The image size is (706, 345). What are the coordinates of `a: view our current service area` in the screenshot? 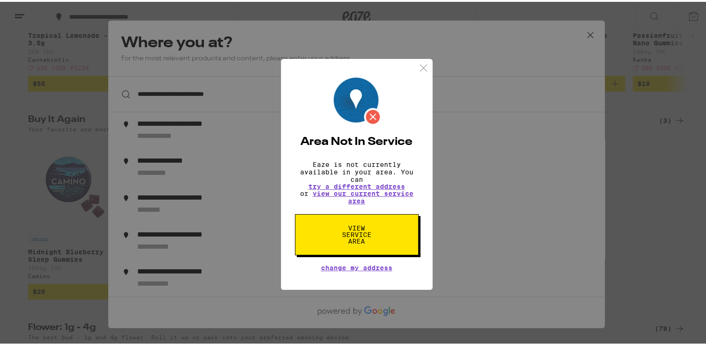 It's located at (363, 195).